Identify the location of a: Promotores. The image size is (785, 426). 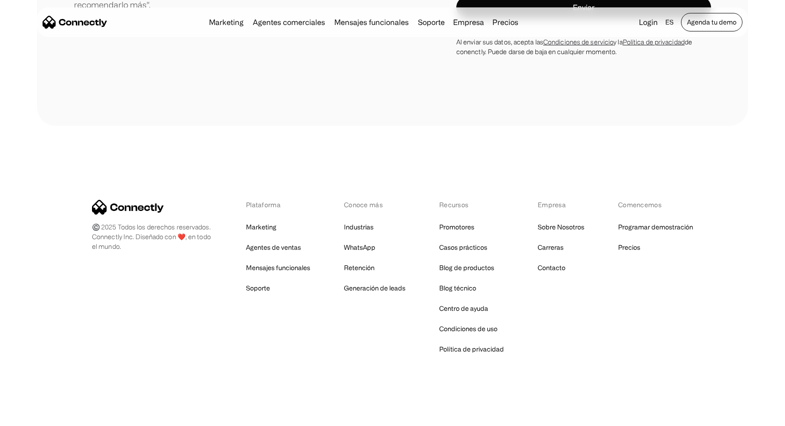
(457, 227).